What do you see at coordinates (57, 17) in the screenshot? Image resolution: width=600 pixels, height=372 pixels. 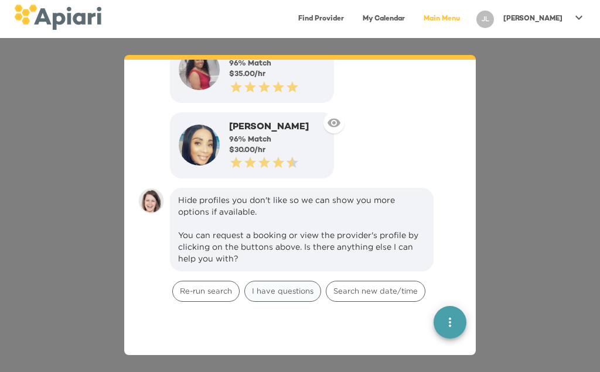 I see `img: logo` at bounding box center [57, 17].